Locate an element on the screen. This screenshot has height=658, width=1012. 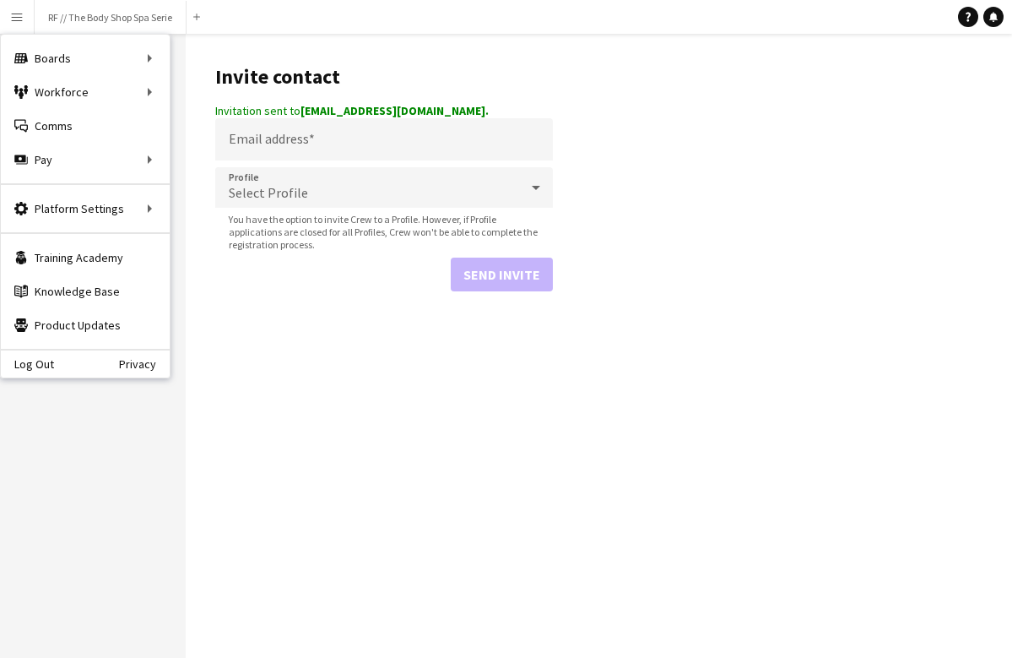
div: Workforce is located at coordinates (85, 92).